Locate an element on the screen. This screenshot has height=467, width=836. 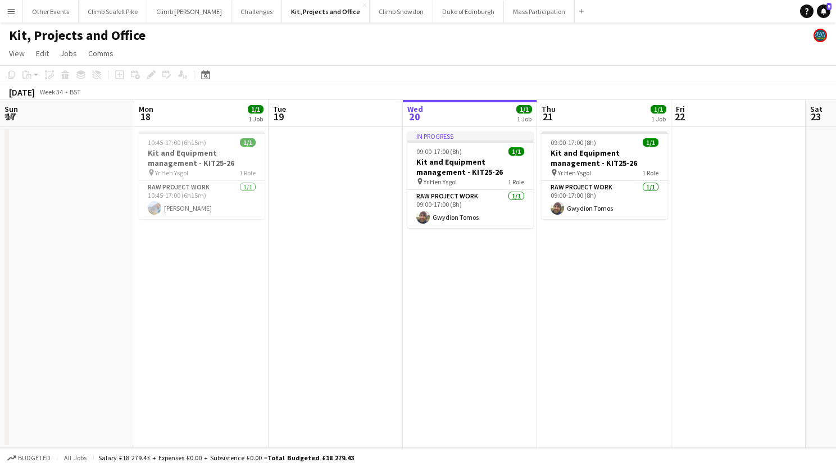
a: Edit is located at coordinates (42, 53).